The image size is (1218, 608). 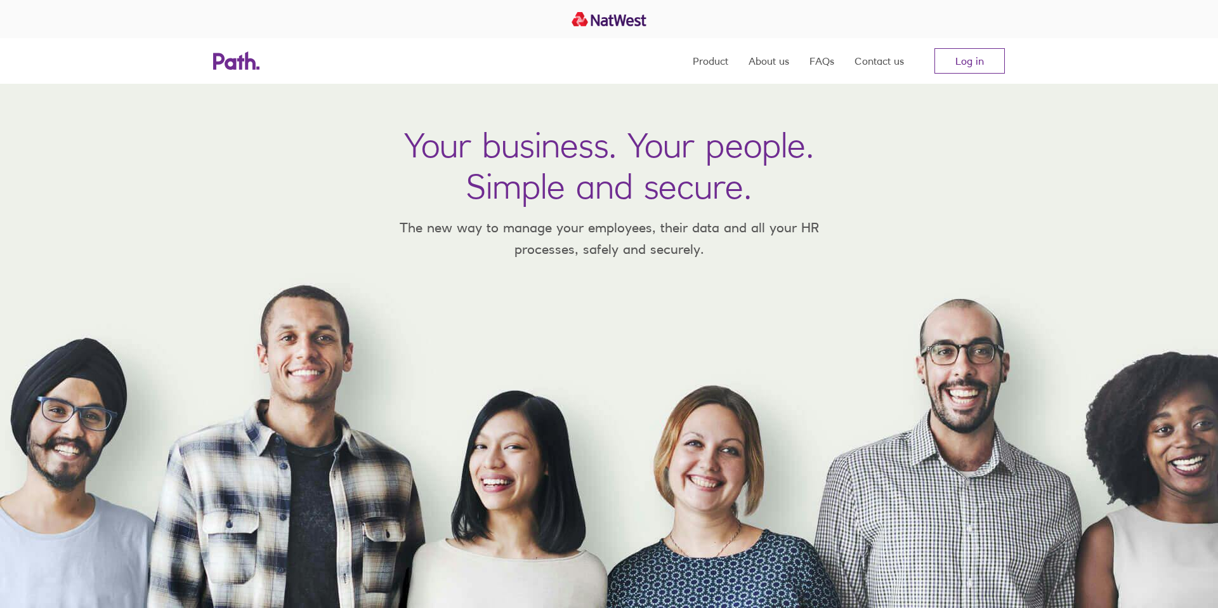 What do you see at coordinates (880, 61) in the screenshot?
I see `a: Contact us` at bounding box center [880, 61].